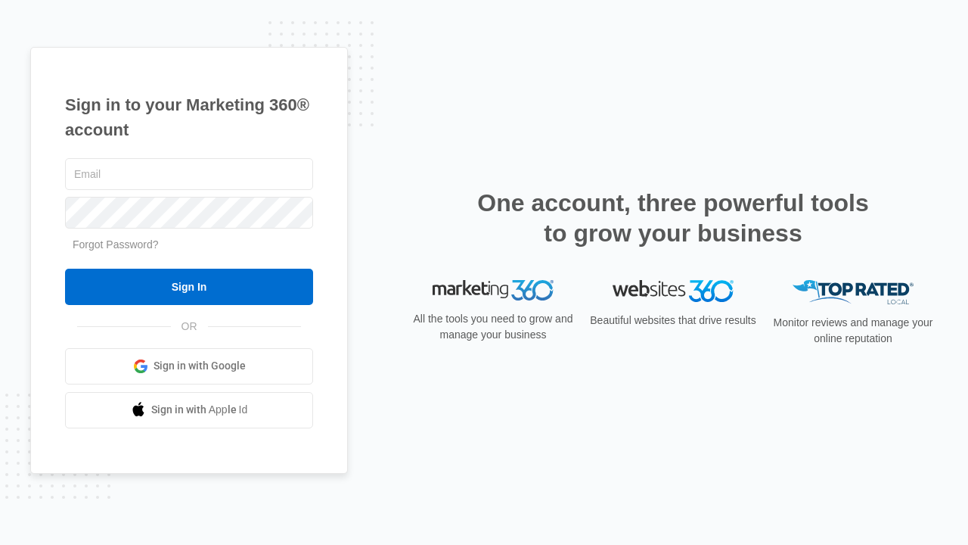  Describe the element at coordinates (673, 218) in the screenshot. I see `h2: One account, three powerful tools to grow your business` at that location.